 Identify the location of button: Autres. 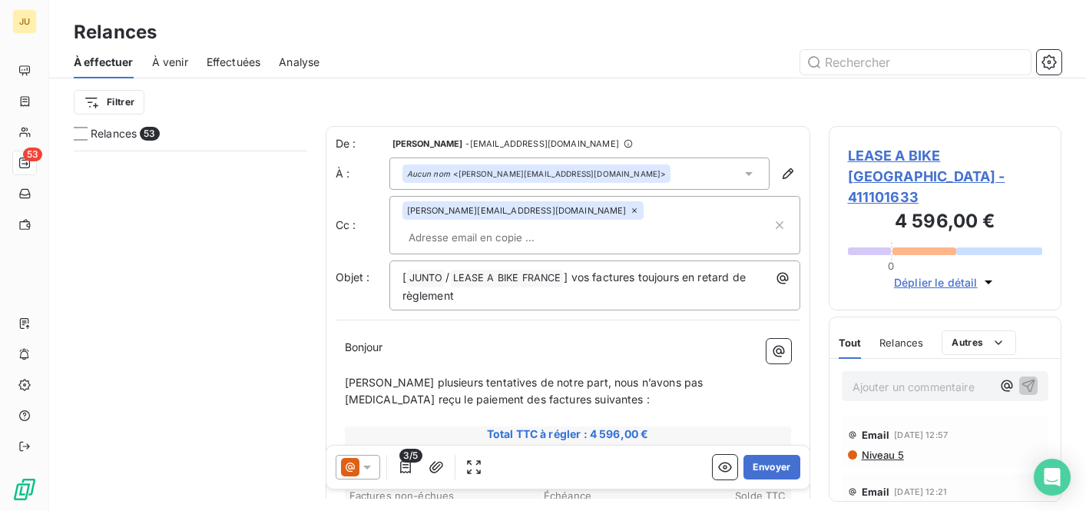
(979, 343).